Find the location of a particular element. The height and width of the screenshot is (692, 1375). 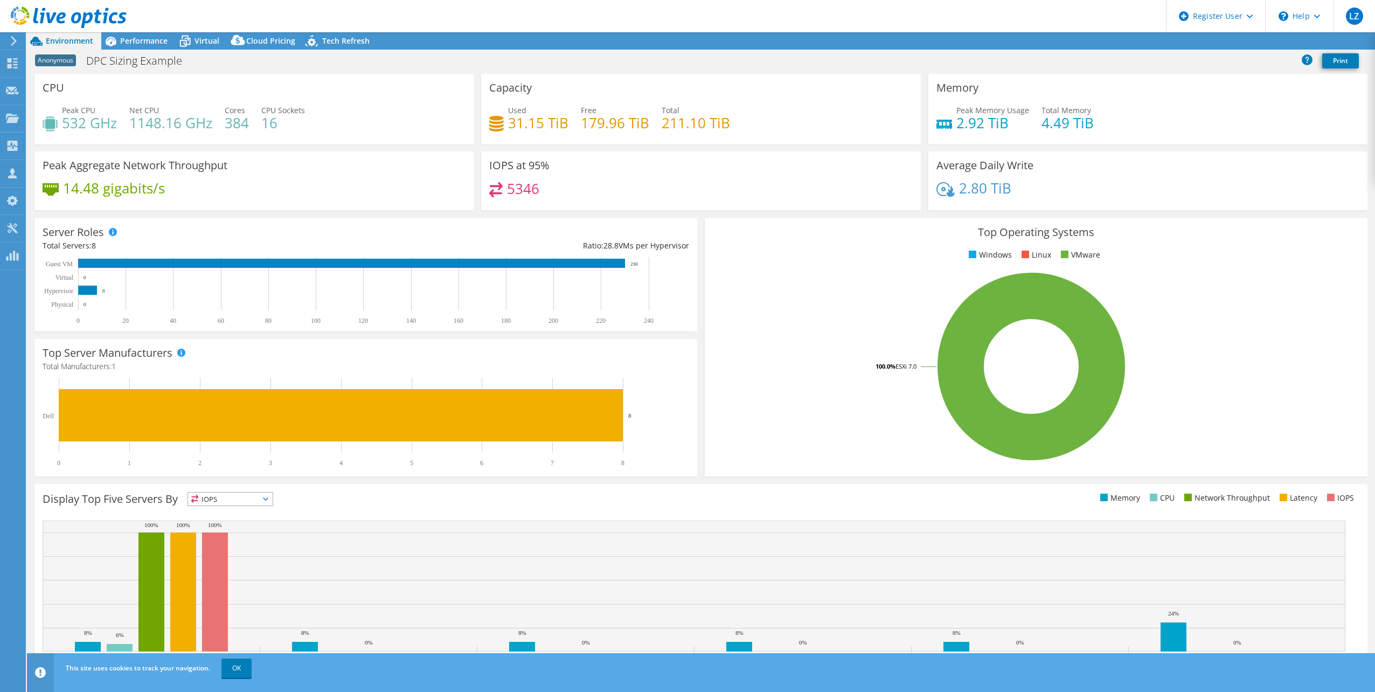

h4: 4.49 TiB is located at coordinates (1067, 123).